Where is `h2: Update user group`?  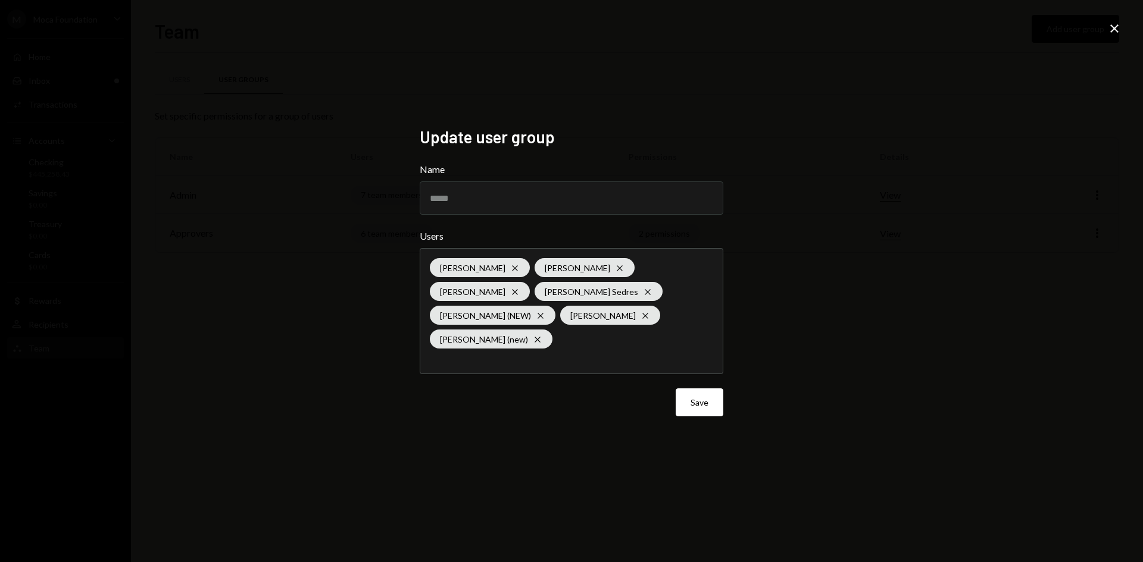 h2: Update user group is located at coordinates (571, 137).